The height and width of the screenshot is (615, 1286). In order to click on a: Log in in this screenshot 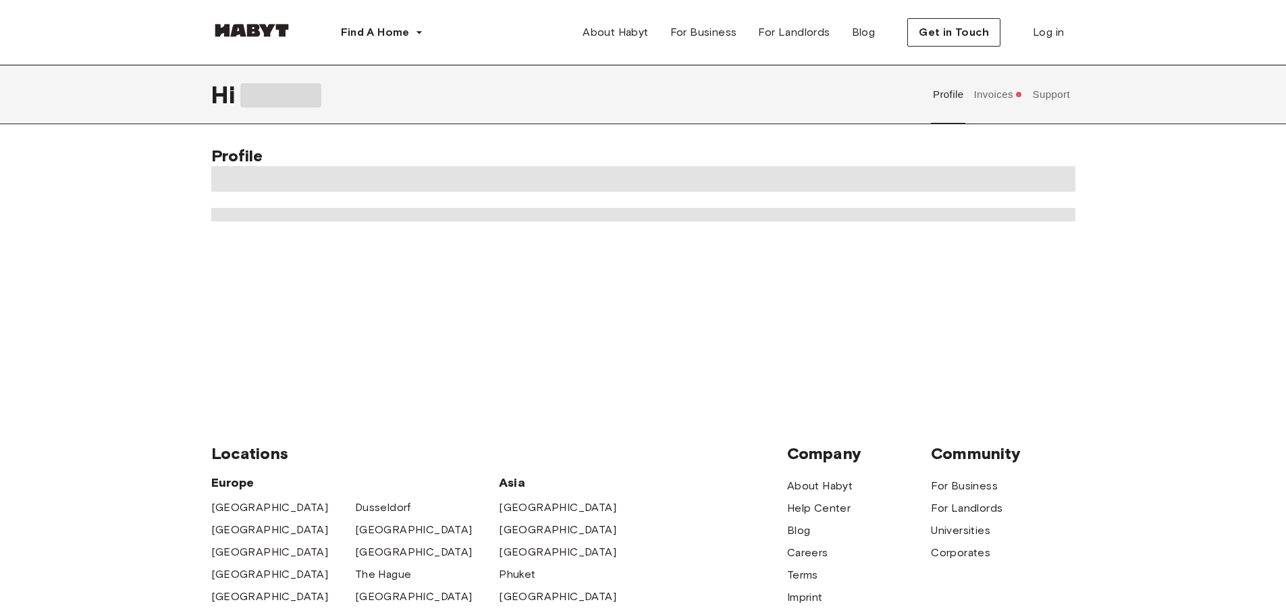, I will do `click(1049, 32)`.